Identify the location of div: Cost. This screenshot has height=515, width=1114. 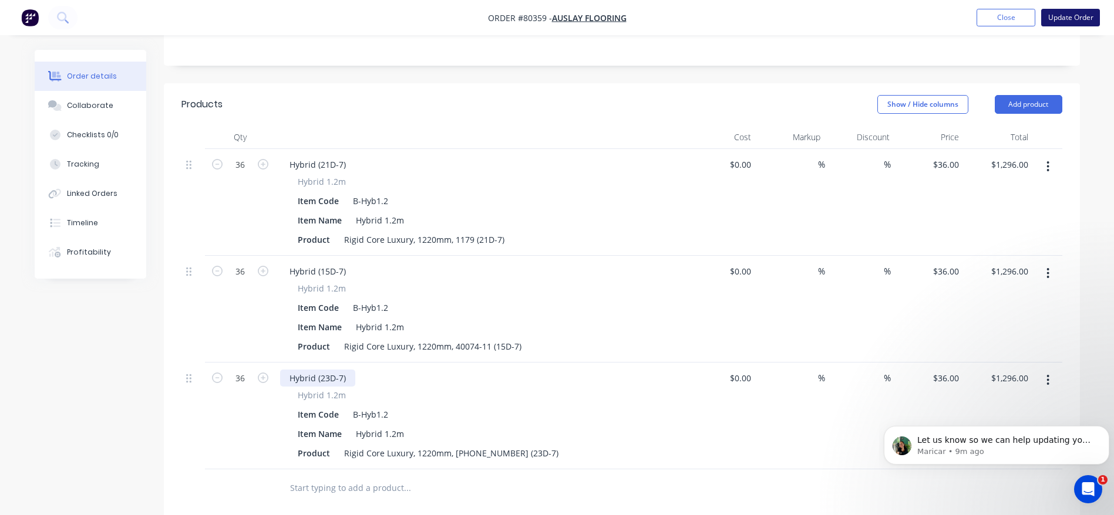
(721, 137).